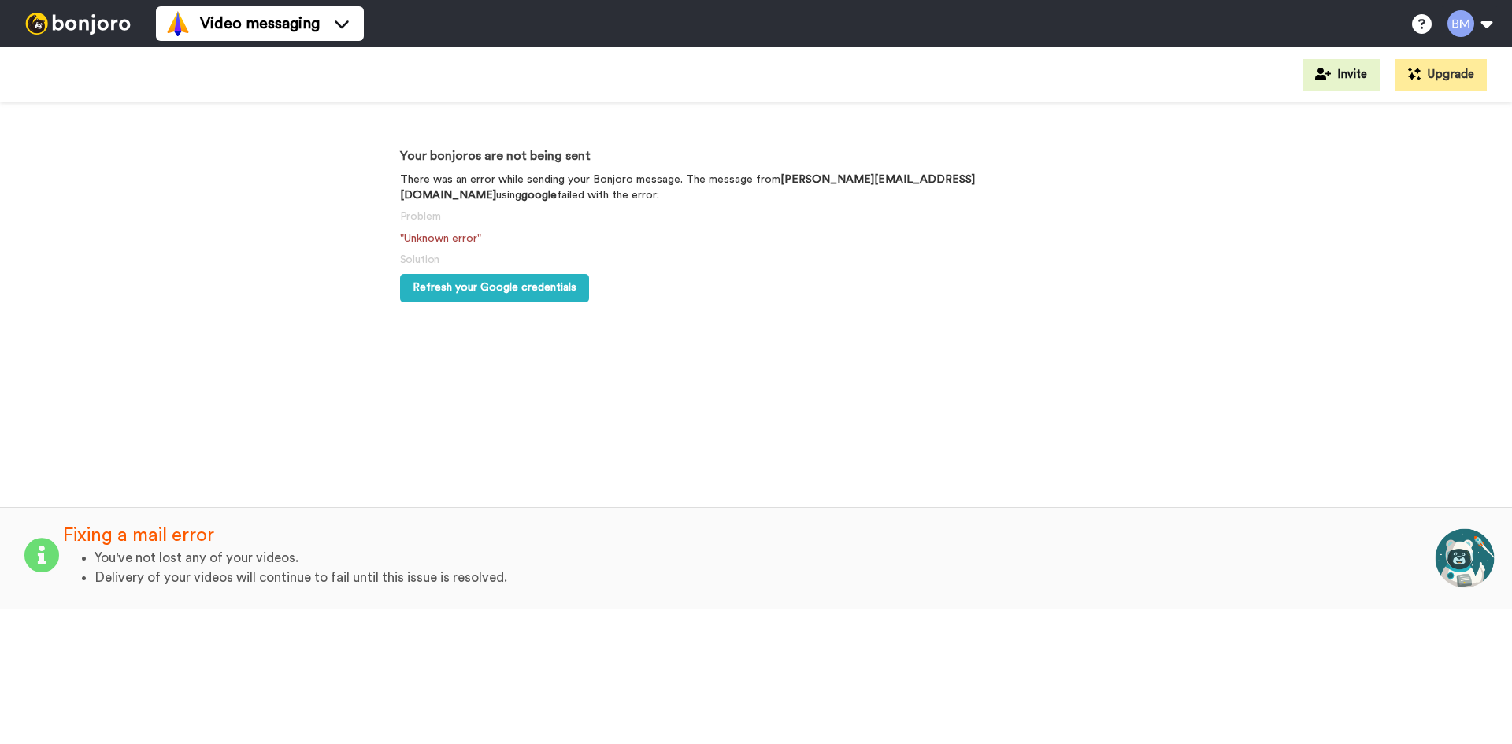 The height and width of the screenshot is (744, 1512). What do you see at coordinates (756, 260) in the screenshot?
I see `h5: Solution` at bounding box center [756, 260].